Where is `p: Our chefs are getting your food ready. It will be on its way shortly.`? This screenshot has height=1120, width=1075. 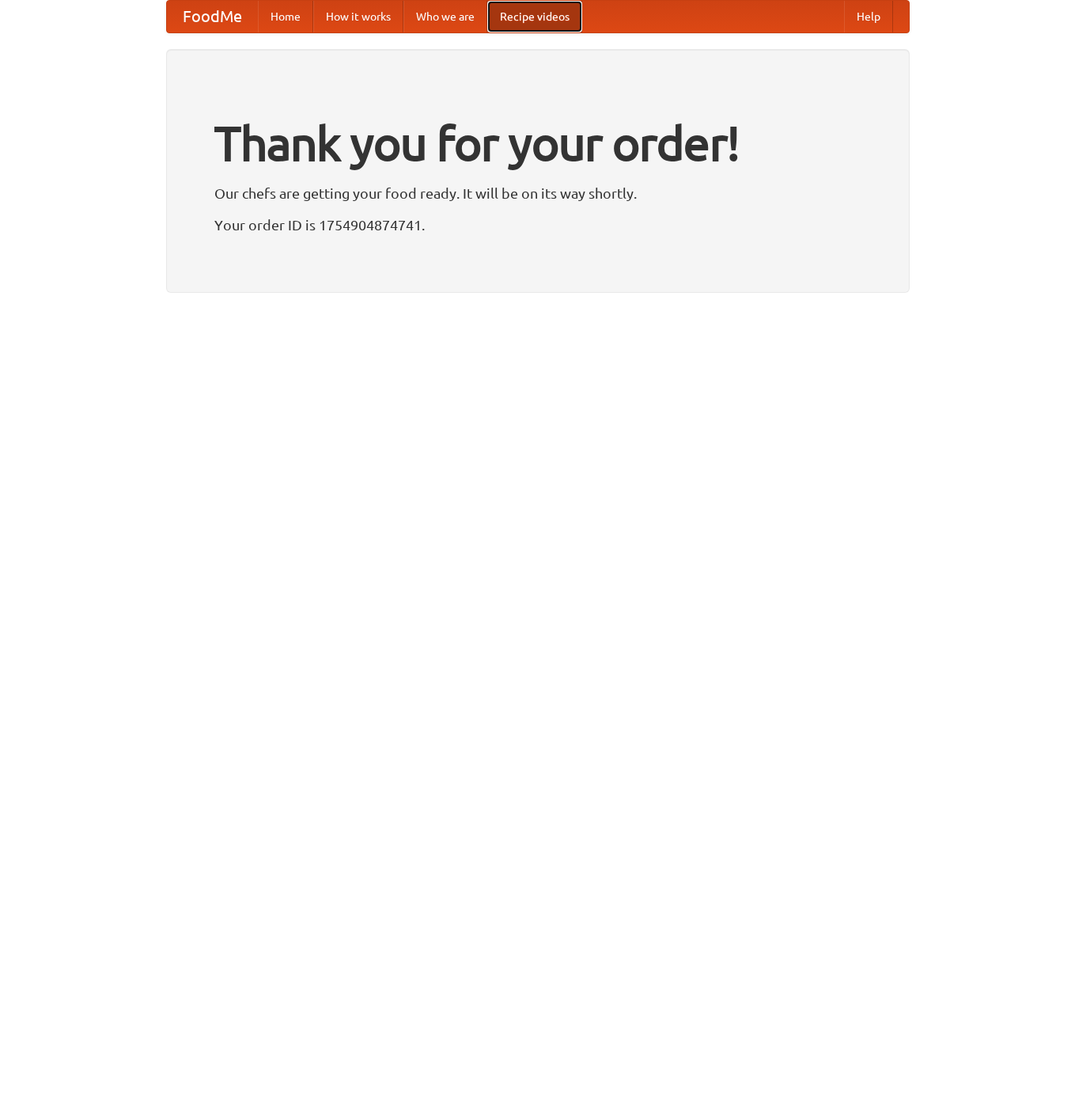
p: Our chefs are getting your food ready. It will be on its way shortly. is located at coordinates (538, 193).